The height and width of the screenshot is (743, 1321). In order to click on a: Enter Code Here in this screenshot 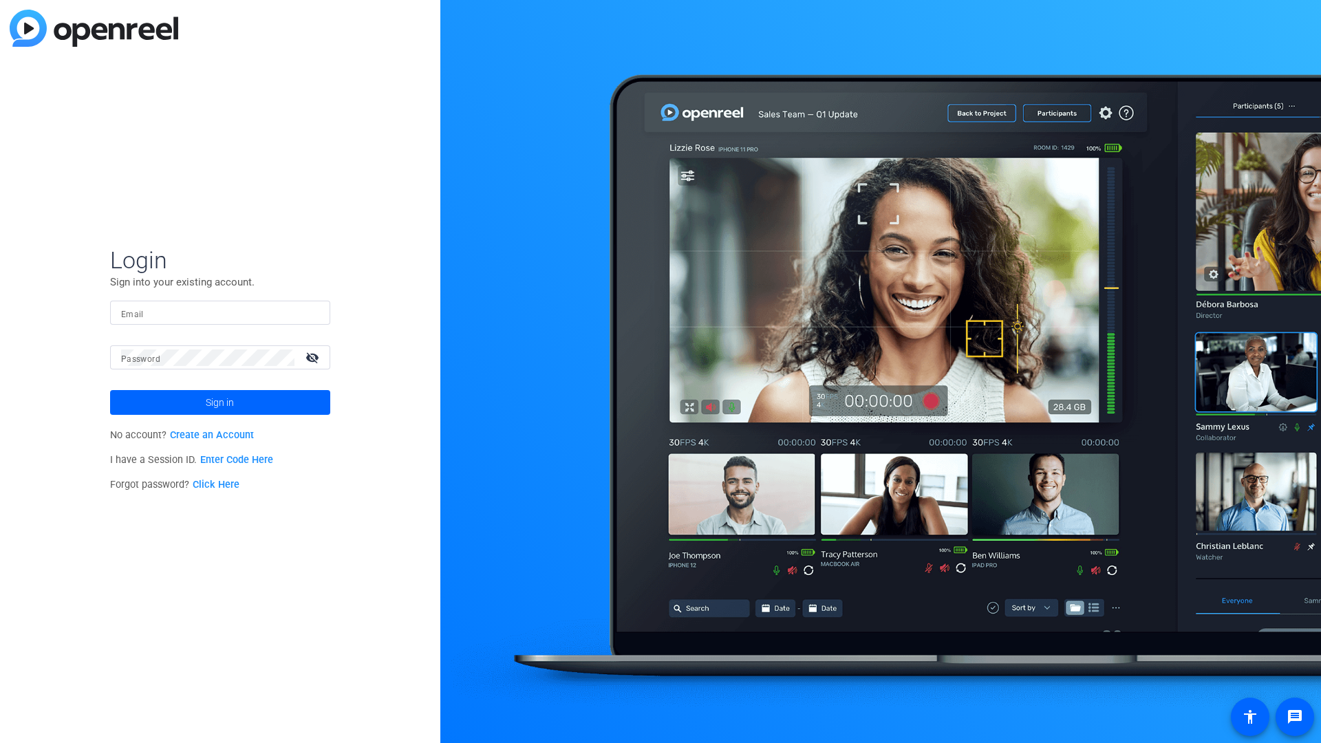, I will do `click(237, 460)`.